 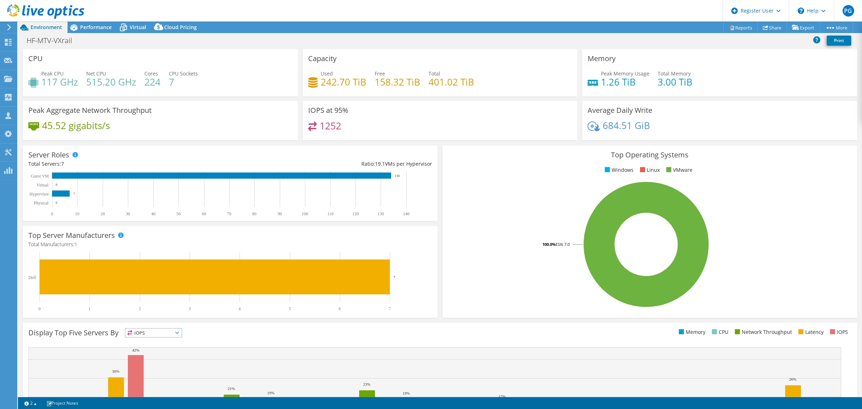 What do you see at coordinates (31, 403) in the screenshot?
I see `a: 2` at bounding box center [31, 403].